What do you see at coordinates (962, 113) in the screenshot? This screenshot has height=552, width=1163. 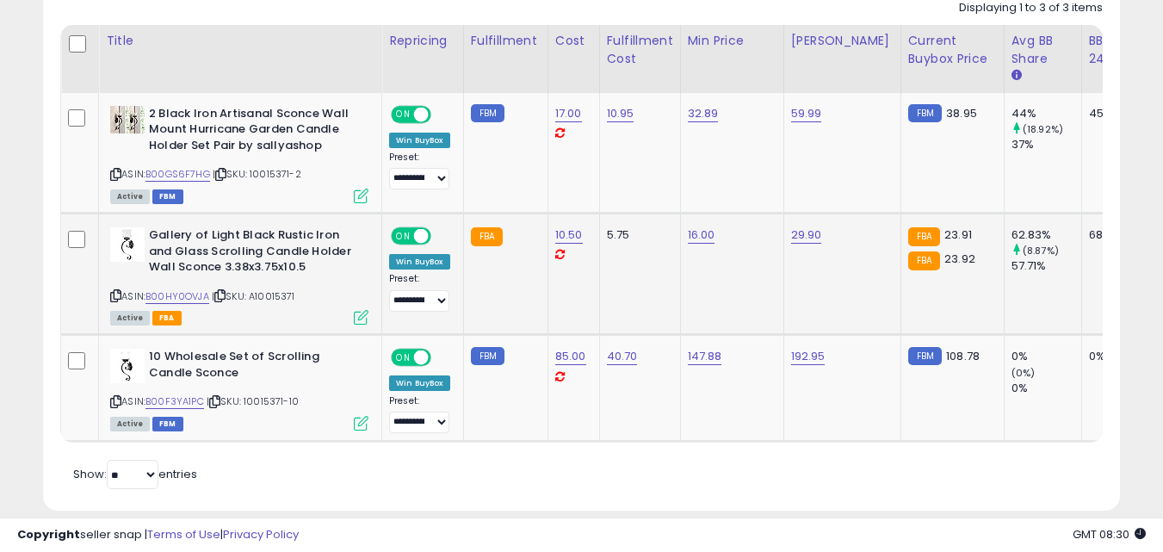 I see `span: 38.95` at bounding box center [962, 113].